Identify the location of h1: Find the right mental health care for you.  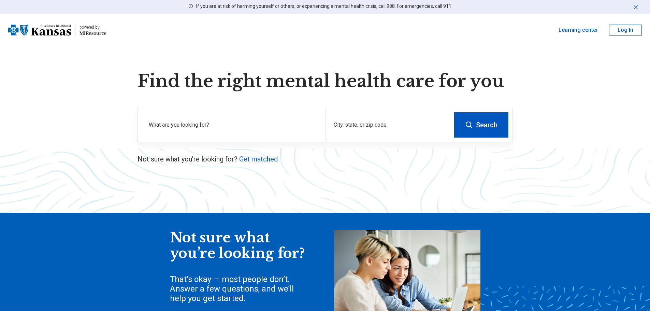
(325, 81).